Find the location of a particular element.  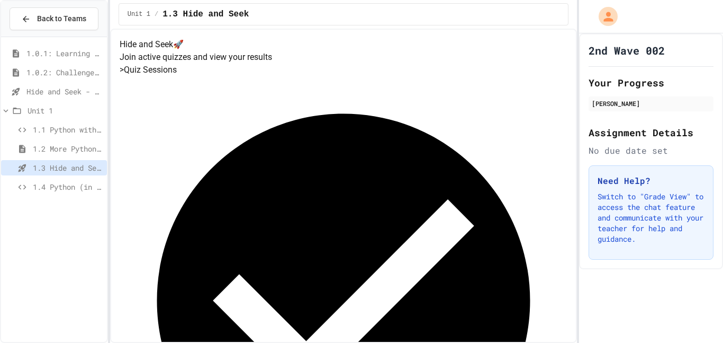

span: 1.2 More Python (using Turtle) is located at coordinates (68, 148).